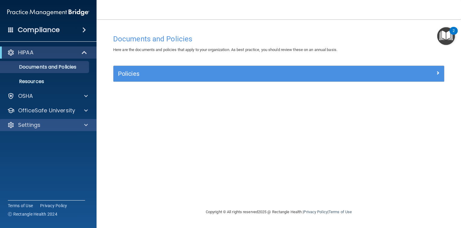 The height and width of the screenshot is (228, 461). What do you see at coordinates (446, 36) in the screenshot?
I see `button: Open Resource Center, 2 new notifications` at bounding box center [446, 36].